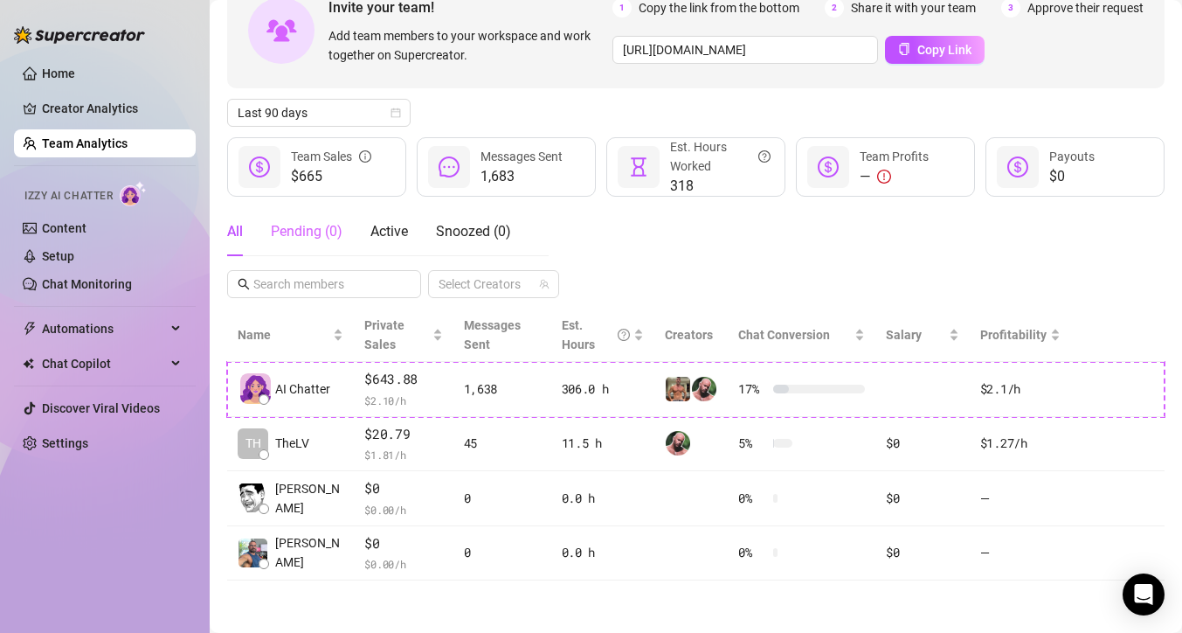 The height and width of the screenshot is (633, 1182). Describe the element at coordinates (112, 108) in the screenshot. I see `a: Creator Analytics` at that location.